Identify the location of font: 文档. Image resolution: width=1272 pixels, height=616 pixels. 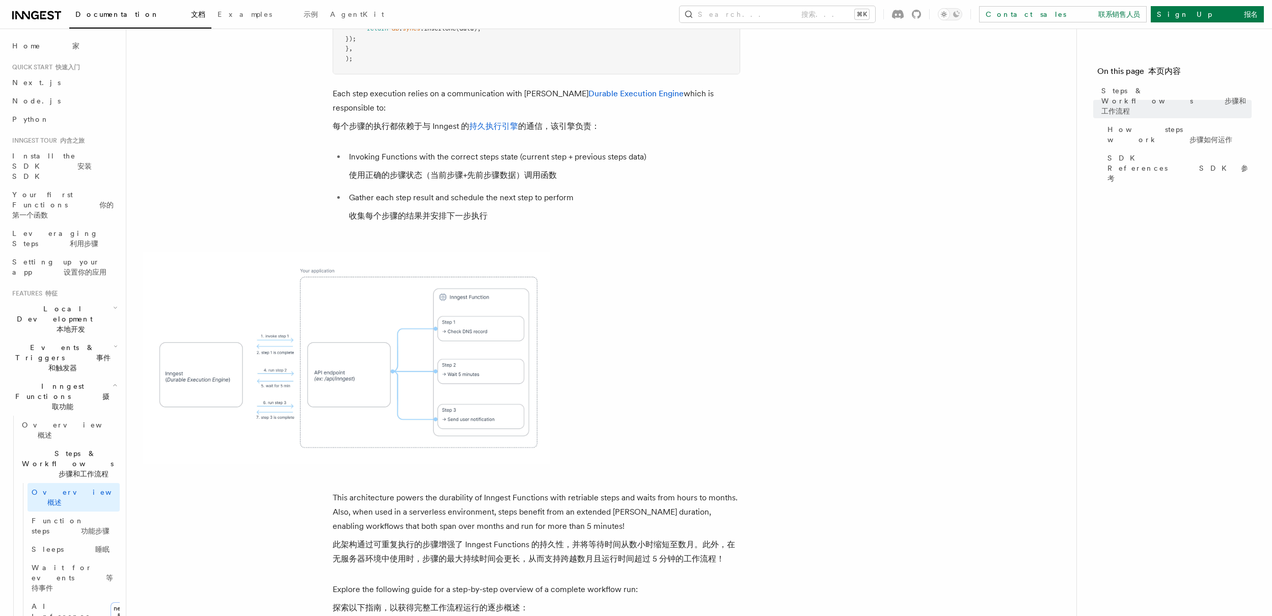
(198, 14).